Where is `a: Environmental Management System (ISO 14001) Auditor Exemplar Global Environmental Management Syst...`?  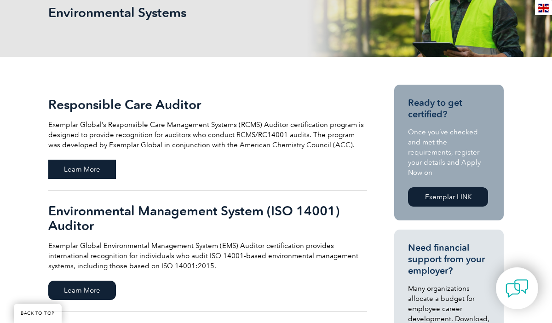
a: Environmental Management System (ISO 14001) Auditor Exemplar Global Environmental Management Syst... is located at coordinates (208, 251).